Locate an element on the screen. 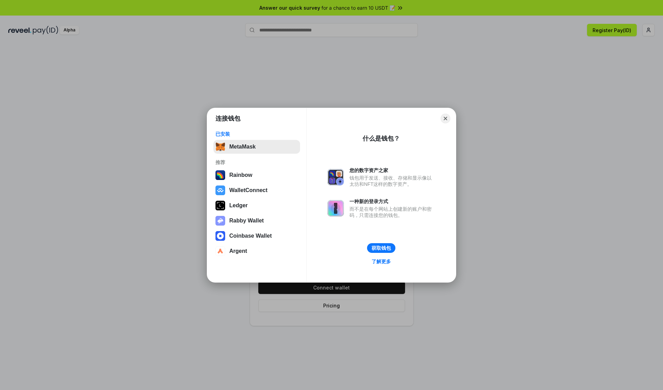  img: svg+xml,%3Csvg%20width%3D%22120%22%20height%3D%22120%22%20viewBox%3D%220%200%20120%20120%22%20fil... is located at coordinates (220, 175).